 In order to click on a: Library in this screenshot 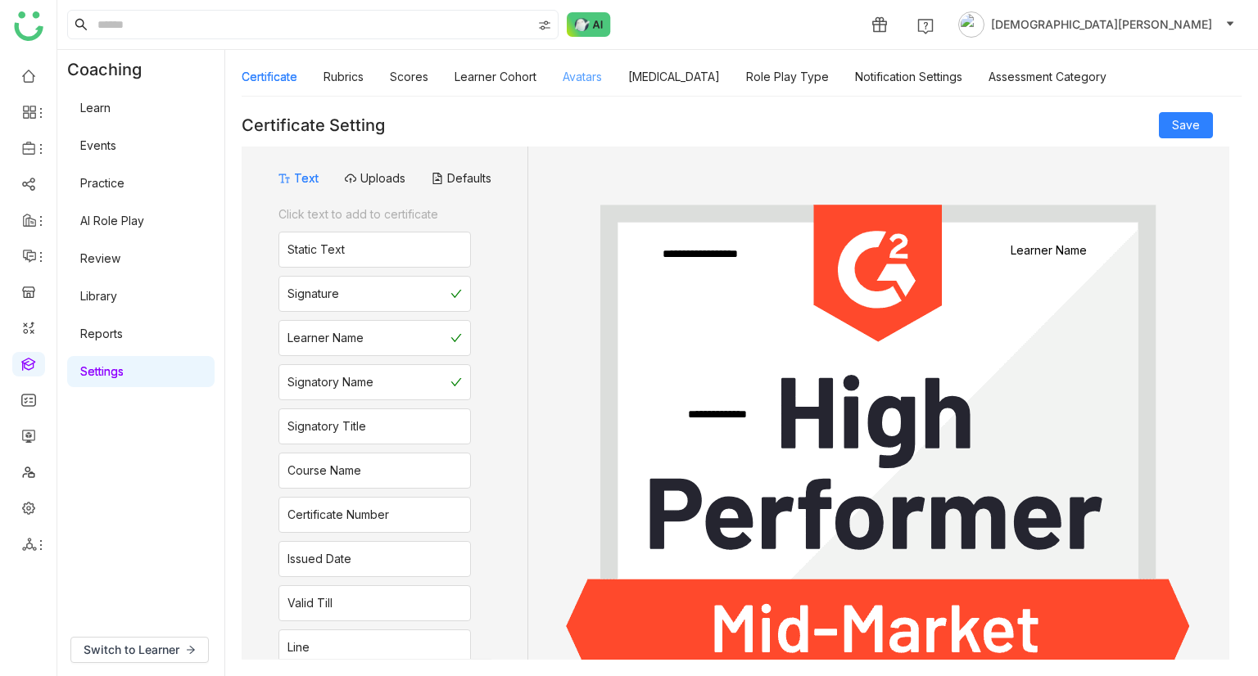, I will do `click(98, 296)`.